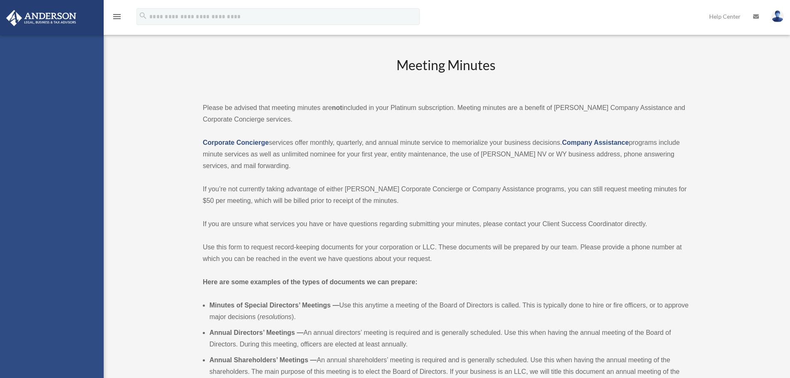  What do you see at coordinates (449, 338) in the screenshot?
I see `li: An annual directors’ meeting is required and is generally scheduled. Use this when having the ann...` at bounding box center [449, 338].